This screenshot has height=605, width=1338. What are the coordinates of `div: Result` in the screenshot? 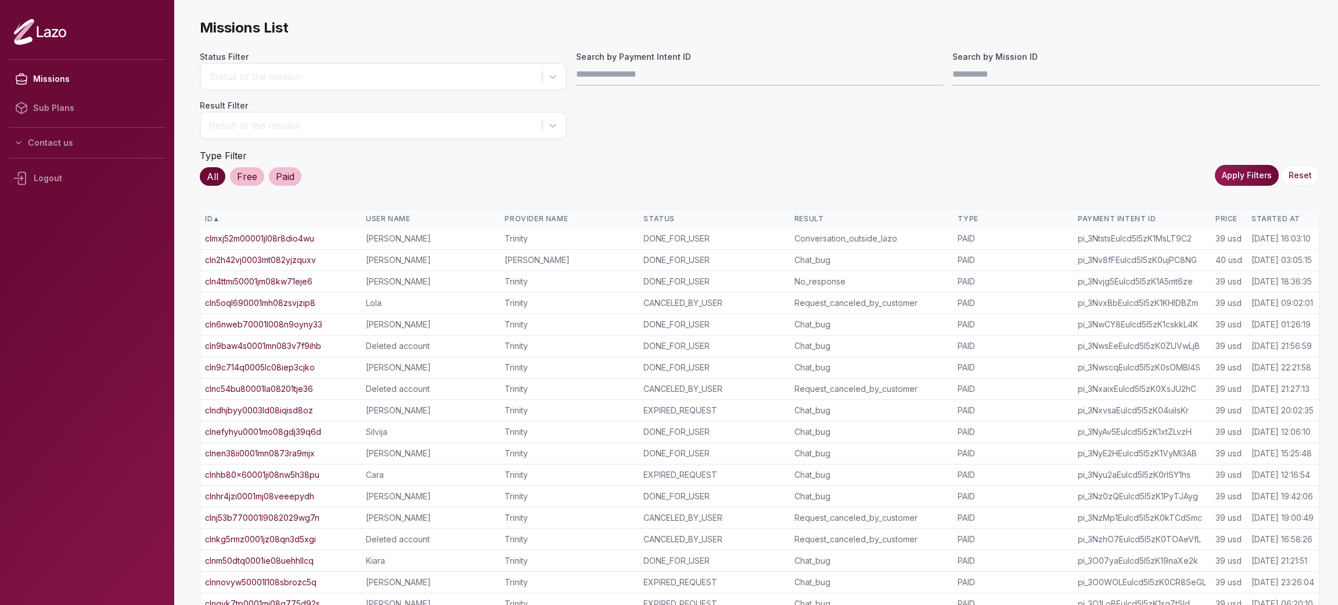 It's located at (871, 219).